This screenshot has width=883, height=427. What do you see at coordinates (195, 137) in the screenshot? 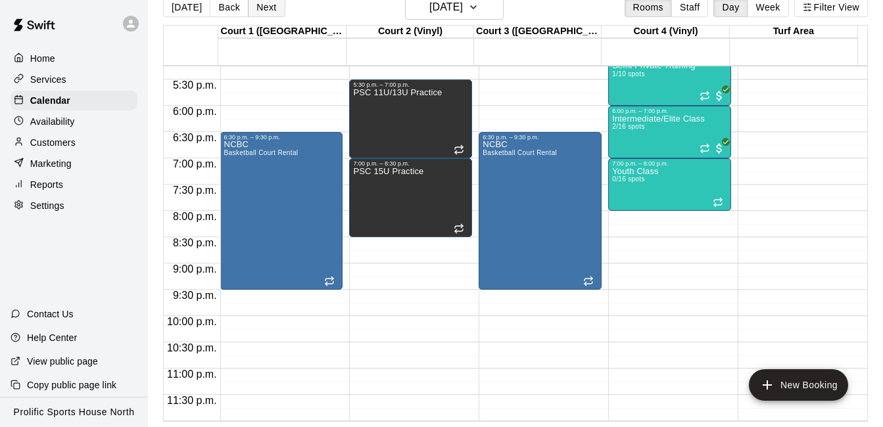
I see `span: 6:30 p.m.` at bounding box center [195, 137].